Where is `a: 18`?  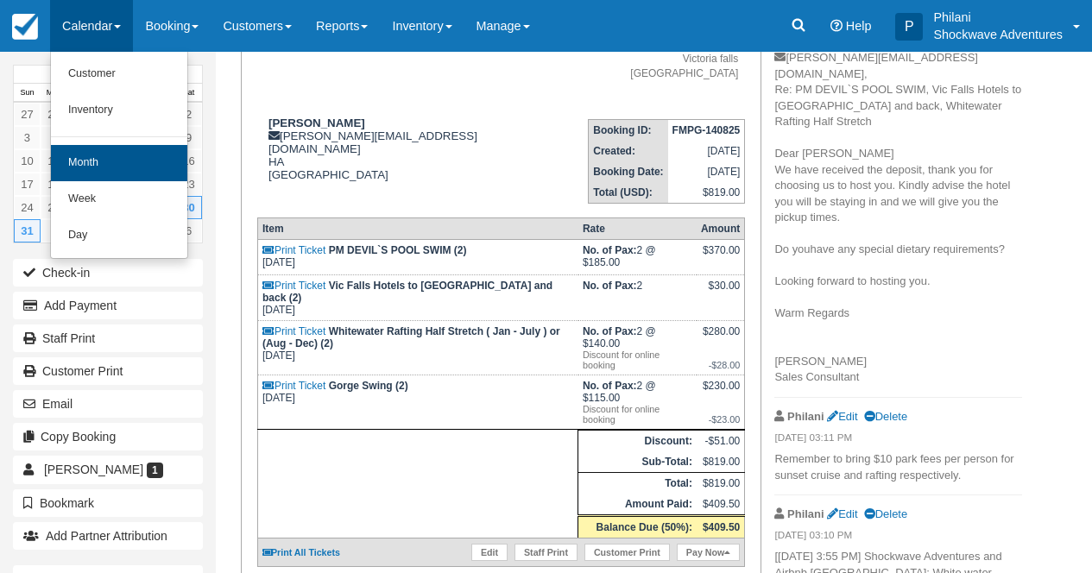 a: 18 is located at coordinates (54, 184).